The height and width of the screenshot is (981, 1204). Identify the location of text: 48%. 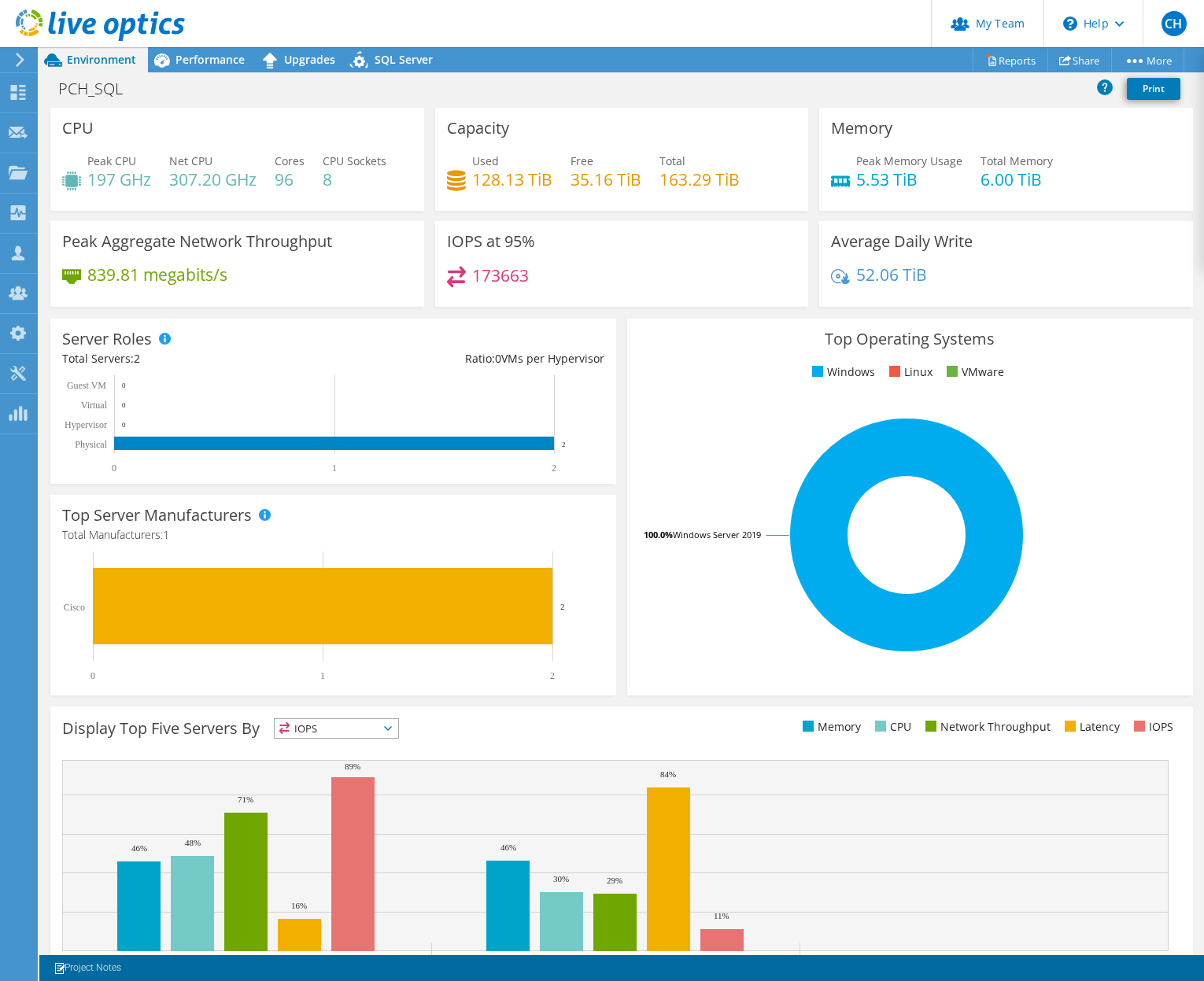
(193, 842).